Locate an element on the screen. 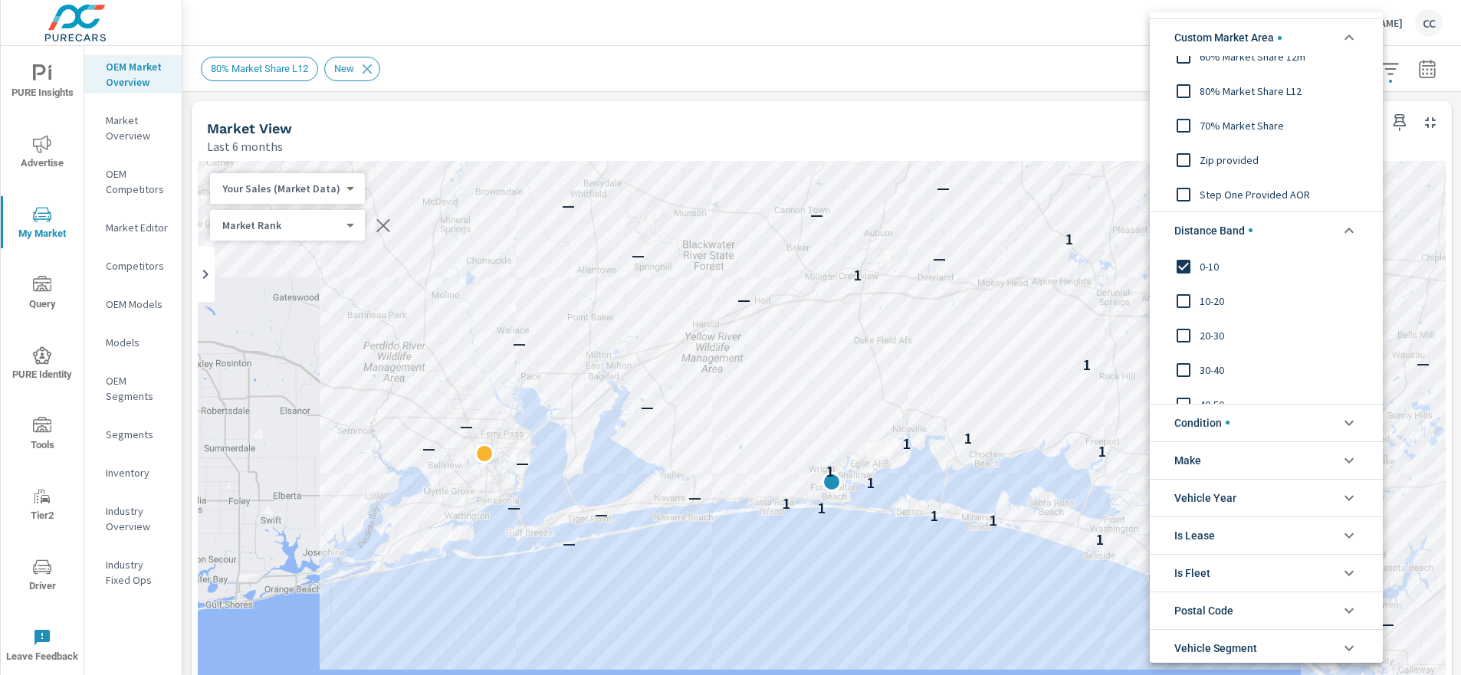  div: 30-40 is located at coordinates (1265, 369).